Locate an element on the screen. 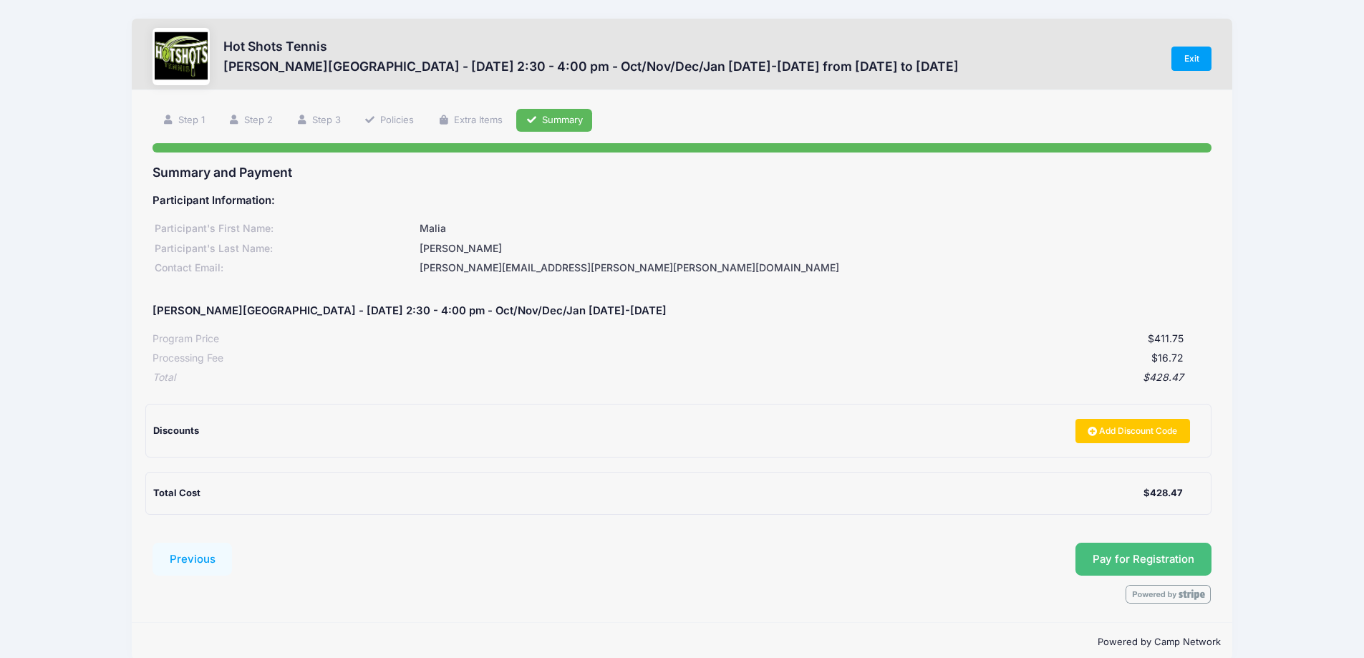 The width and height of the screenshot is (1364, 658). a: Exit is located at coordinates (1191, 59).